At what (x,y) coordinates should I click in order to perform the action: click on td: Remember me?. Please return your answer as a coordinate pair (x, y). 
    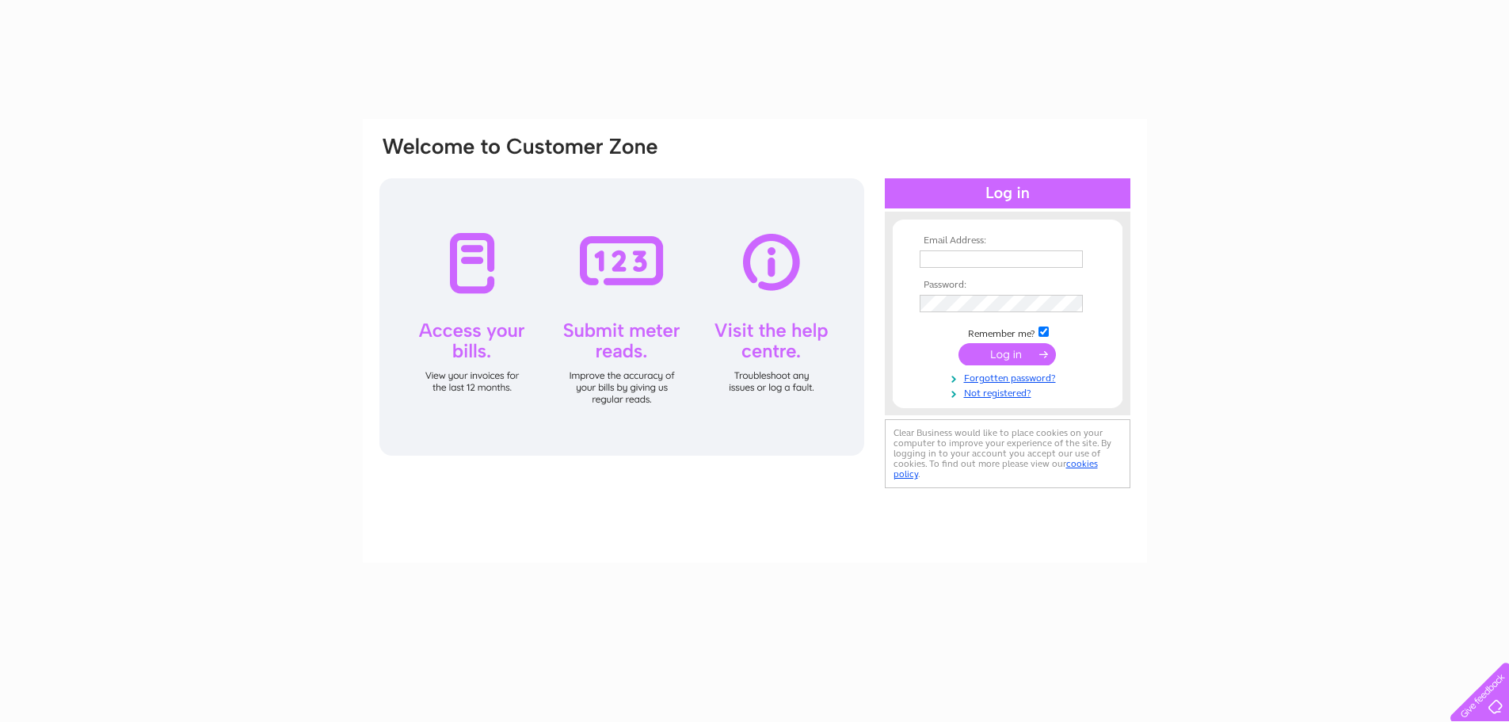
    Looking at the image, I should click on (1008, 332).